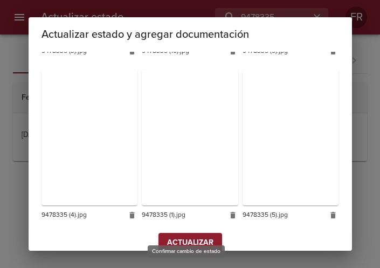  What do you see at coordinates (81, 215) in the screenshot?
I see `span: 9478335 (4).jpg` at bounding box center [81, 215].